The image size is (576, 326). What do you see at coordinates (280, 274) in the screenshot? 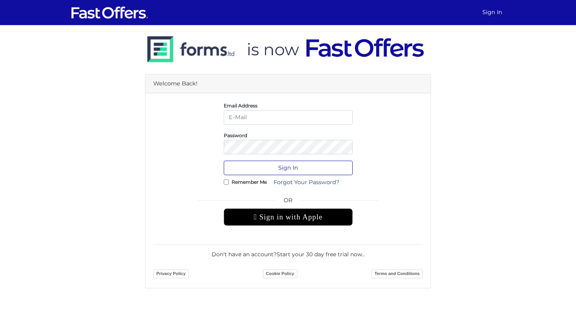
I see `a: Cookie Policy` at bounding box center [280, 274].